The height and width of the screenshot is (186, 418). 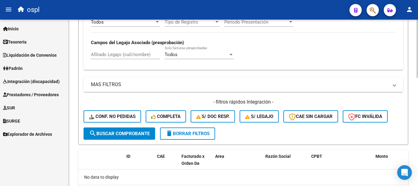 I want to click on datatable-header-cell: Facturado x Orden De, so click(x=196, y=163).